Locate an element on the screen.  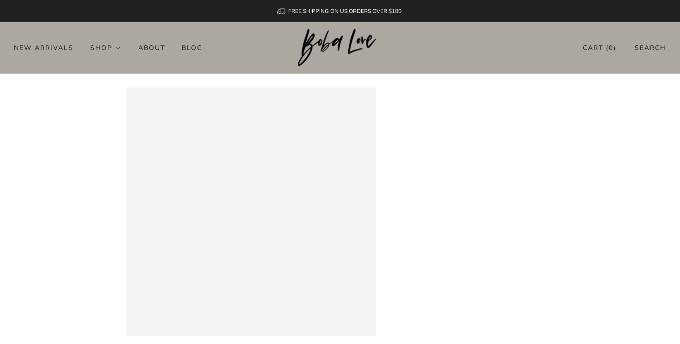
a: Boba Love is located at coordinates (340, 48).